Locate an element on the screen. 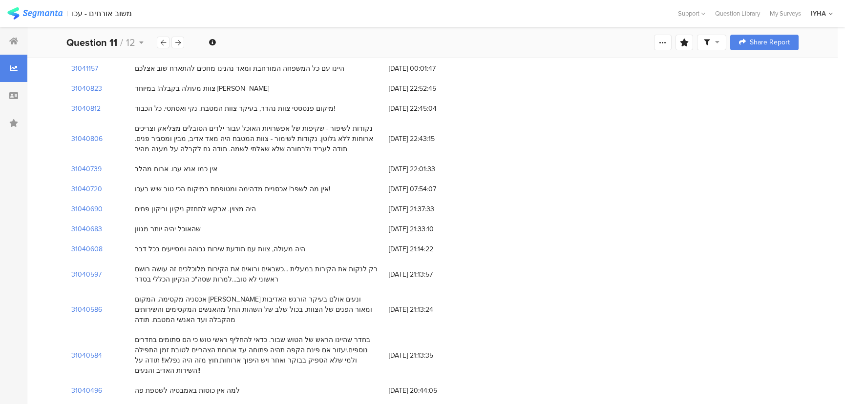  section: 31040597 is located at coordinates (86, 274).